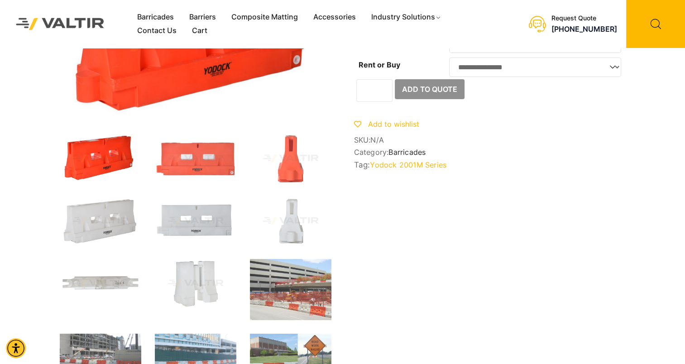  Describe the element at coordinates (430, 89) in the screenshot. I see `button: Add to Quote` at that location.